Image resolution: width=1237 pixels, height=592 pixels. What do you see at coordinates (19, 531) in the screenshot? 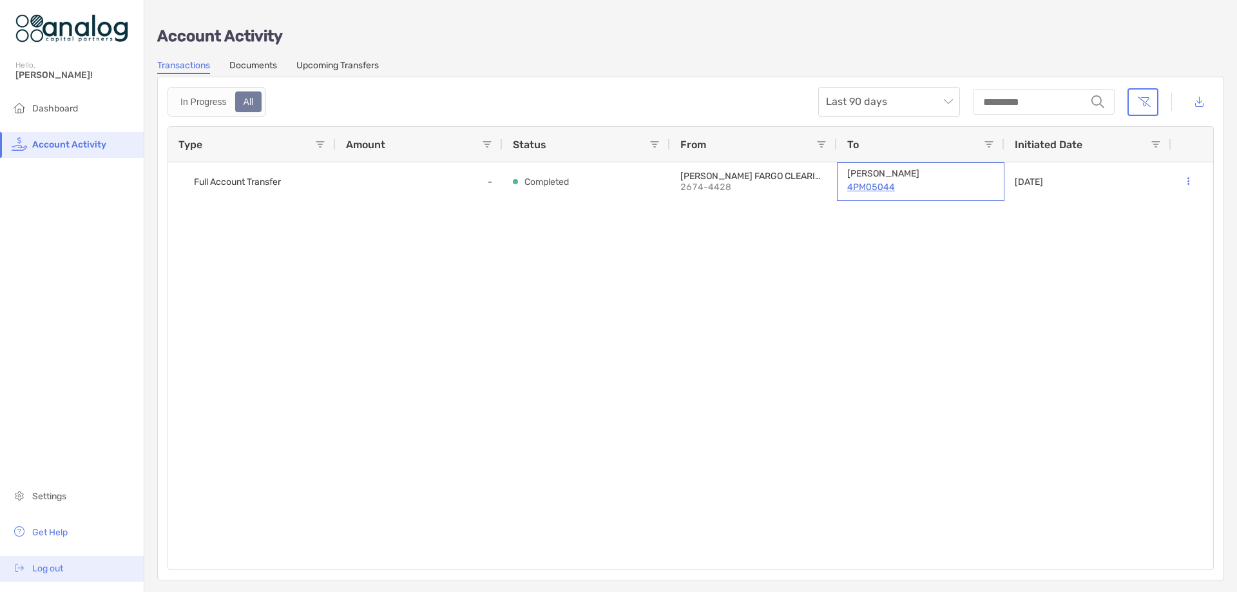
I see `img: get-help icon` at bounding box center [19, 531].